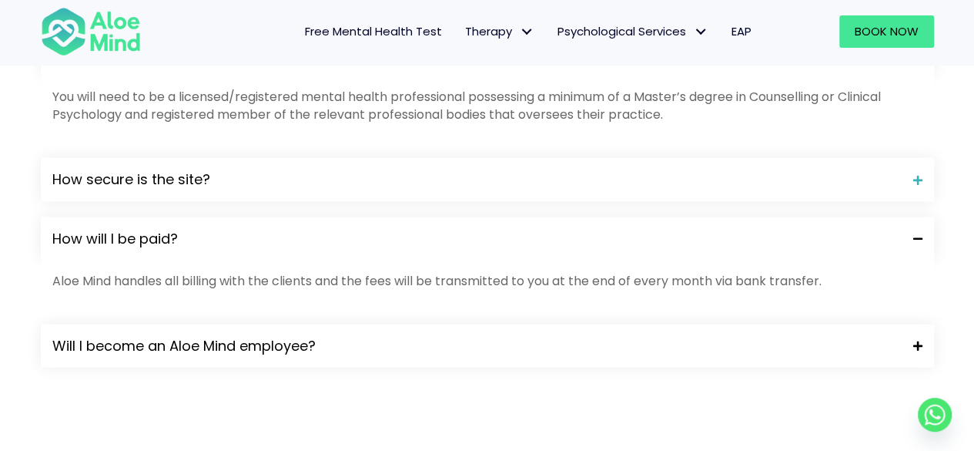 The image size is (974, 451). I want to click on span: EAP, so click(742, 31).